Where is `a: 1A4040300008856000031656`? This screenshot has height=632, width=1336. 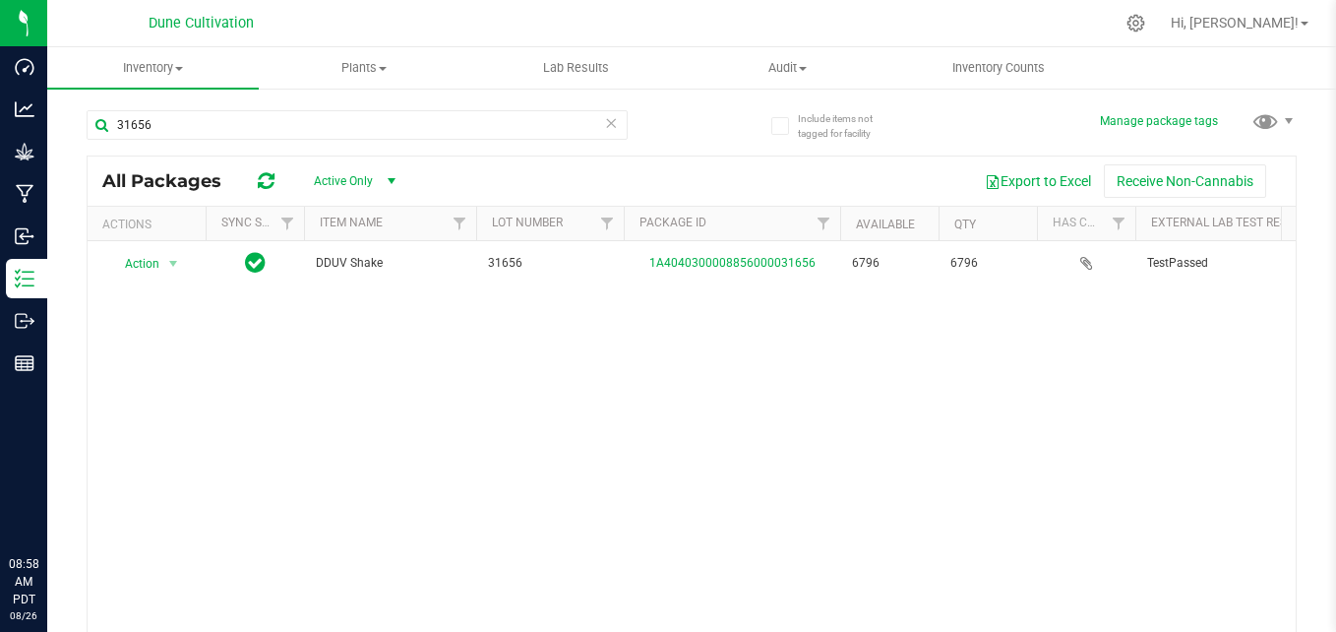 a: 1A4040300008856000031656 is located at coordinates (732, 263).